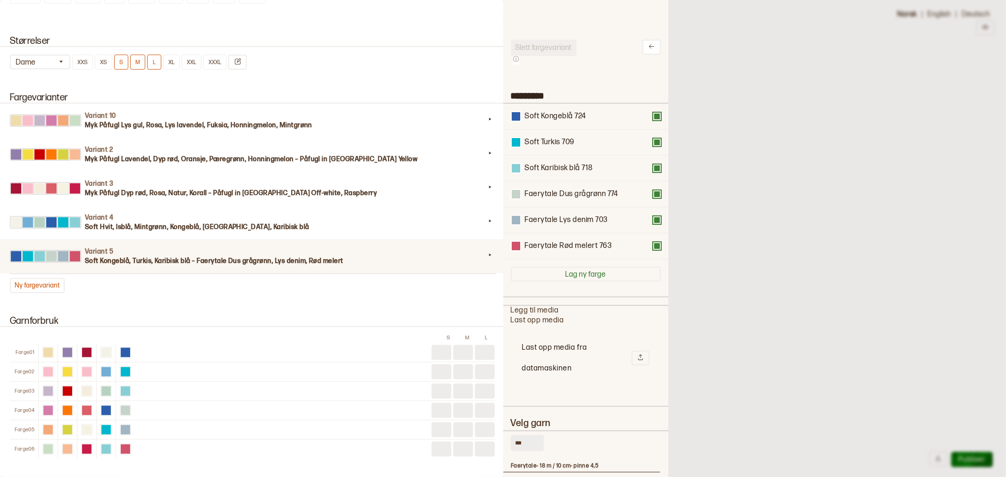 This screenshot has height=477, width=1006. What do you see at coordinates (215, 62) in the screenshot?
I see `button: XXXL` at bounding box center [215, 62].